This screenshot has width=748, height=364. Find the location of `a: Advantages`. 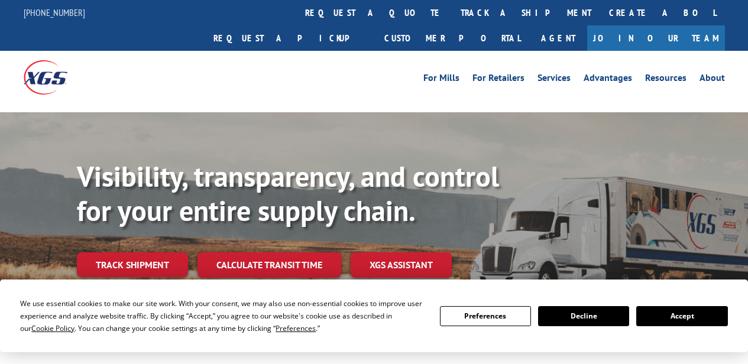

a: Advantages is located at coordinates (607, 80).